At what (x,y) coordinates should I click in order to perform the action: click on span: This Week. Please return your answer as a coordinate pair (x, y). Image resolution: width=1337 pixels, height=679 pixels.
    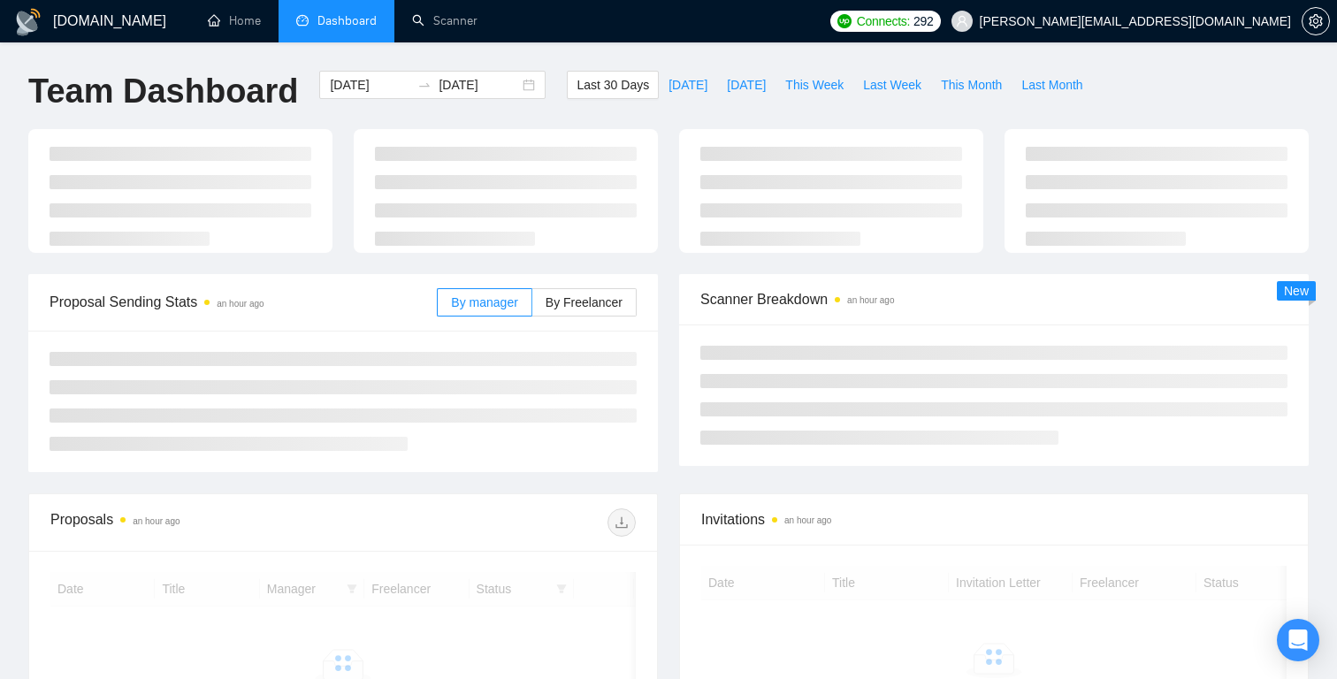
    Looking at the image, I should click on (814, 85).